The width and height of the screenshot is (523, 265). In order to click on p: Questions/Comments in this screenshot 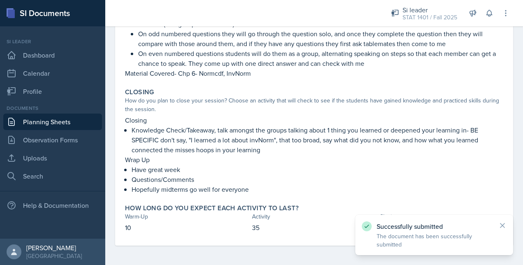, I will do `click(317, 179)`.